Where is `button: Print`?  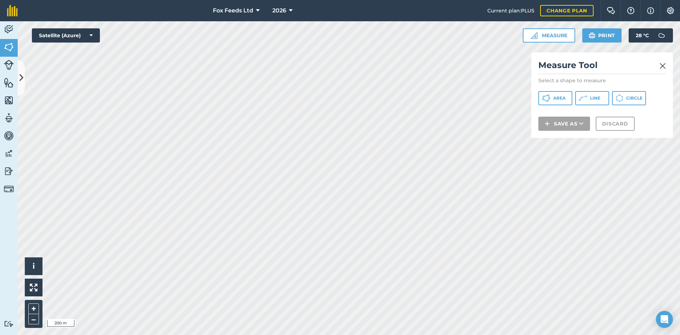 button: Print is located at coordinates (602, 35).